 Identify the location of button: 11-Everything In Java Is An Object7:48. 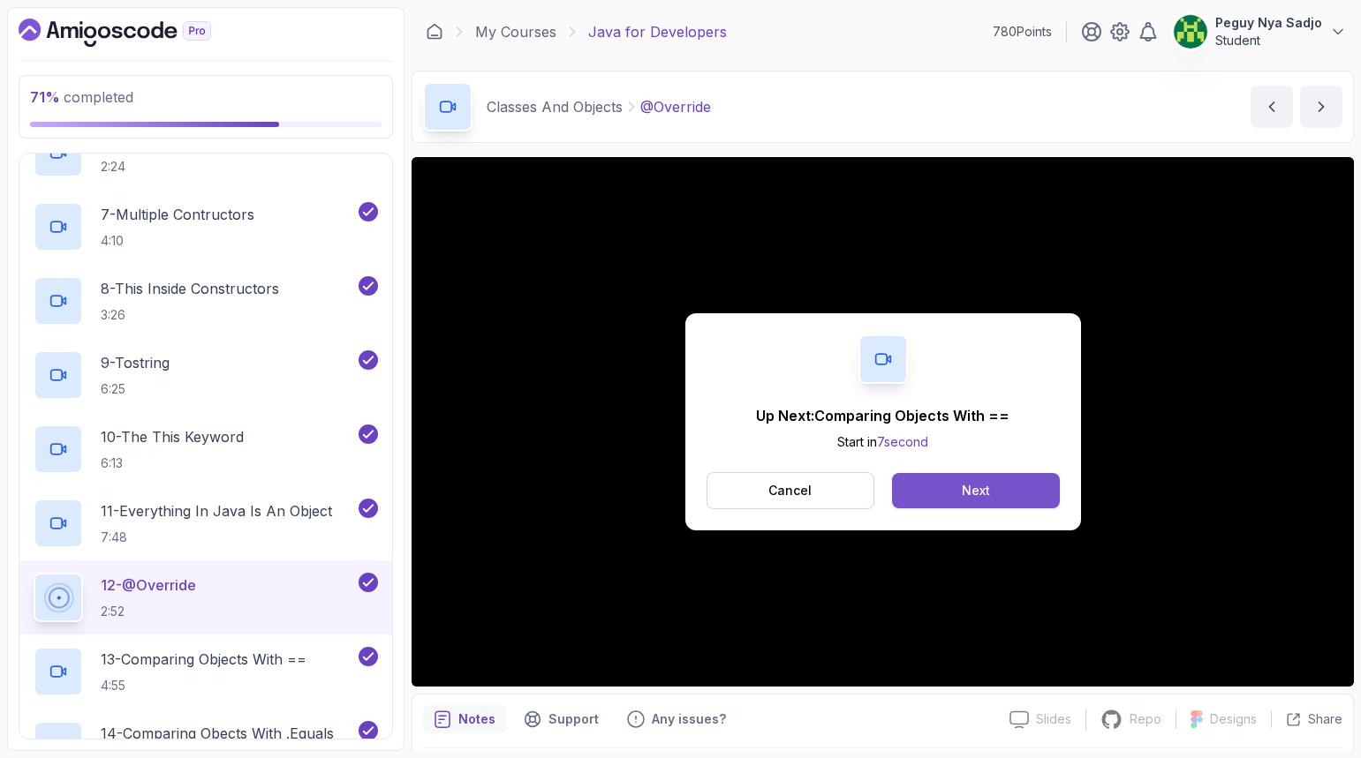
(206, 524).